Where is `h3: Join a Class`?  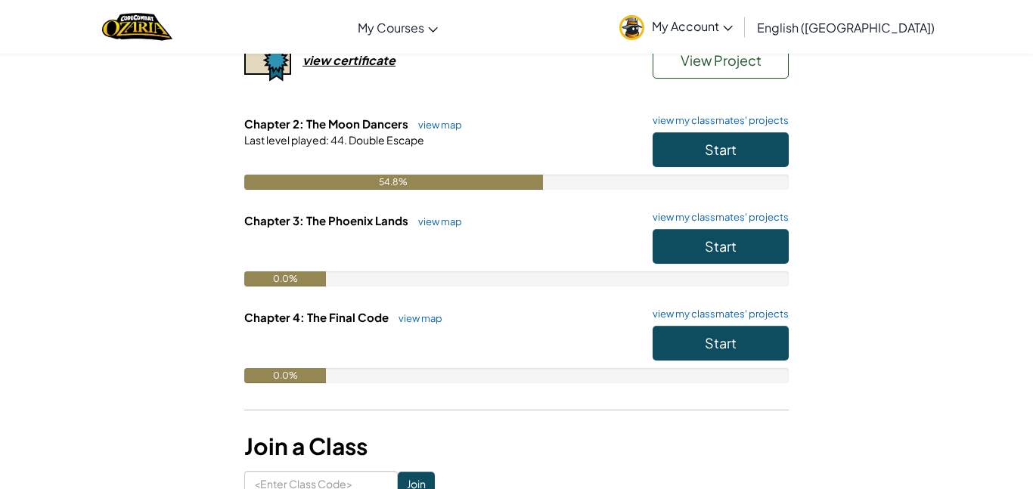
h3: Join a Class is located at coordinates (517, 446).